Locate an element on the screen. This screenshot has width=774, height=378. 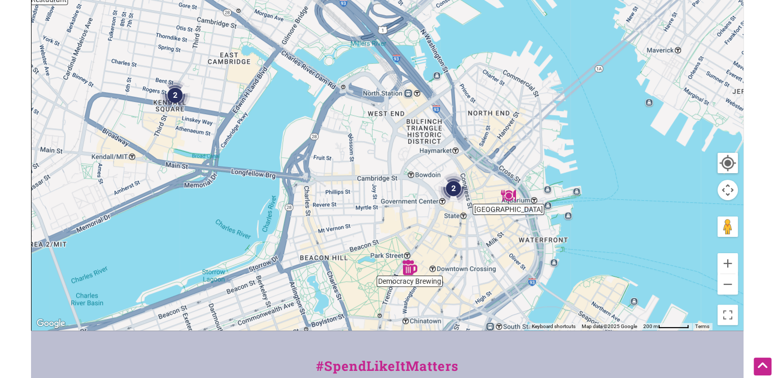
button: Zoom in is located at coordinates (728, 263).